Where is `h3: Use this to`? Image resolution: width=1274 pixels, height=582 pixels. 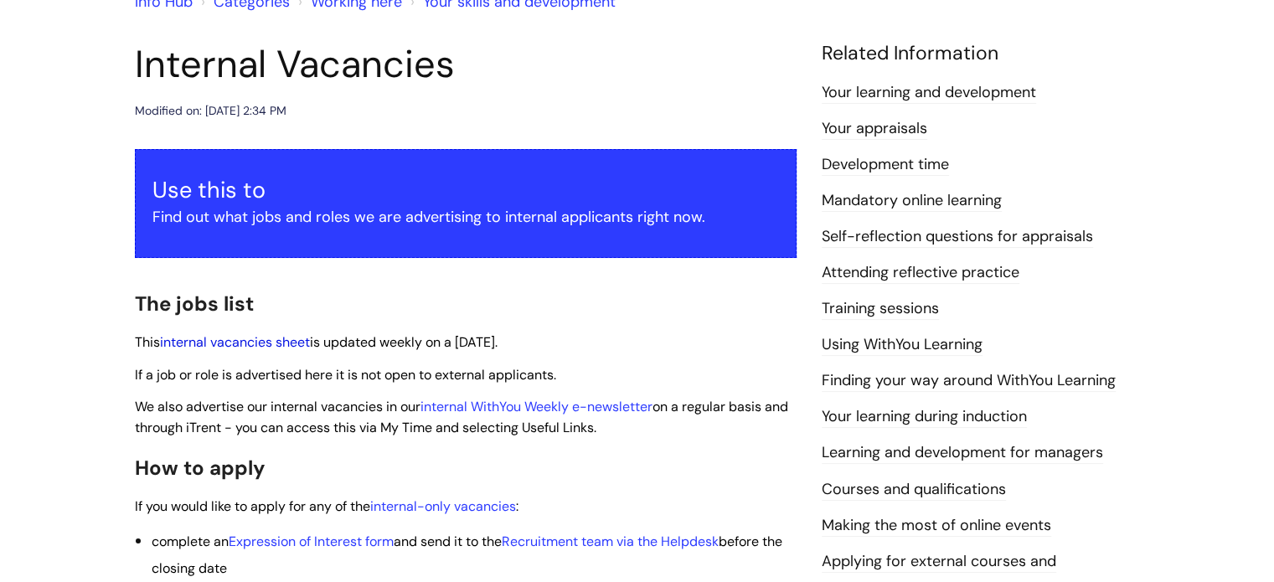 h3: Use this to is located at coordinates (466, 190).